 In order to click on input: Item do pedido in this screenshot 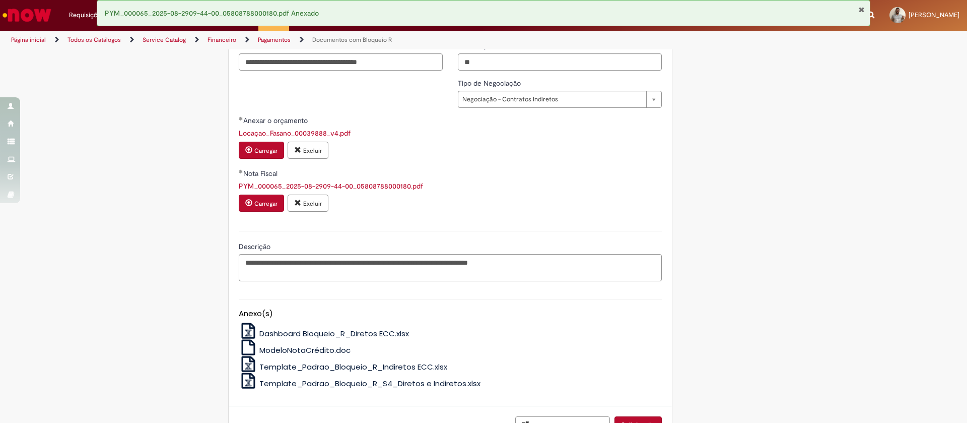, I will do `click(560, 62)`.